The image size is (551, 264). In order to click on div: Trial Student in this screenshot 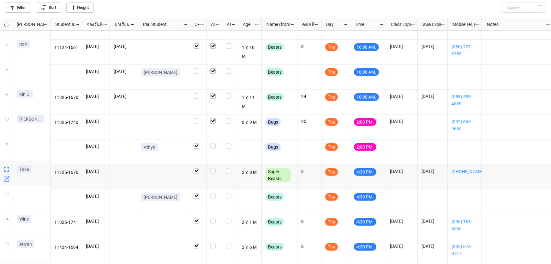, I will do `click(160, 24)`.